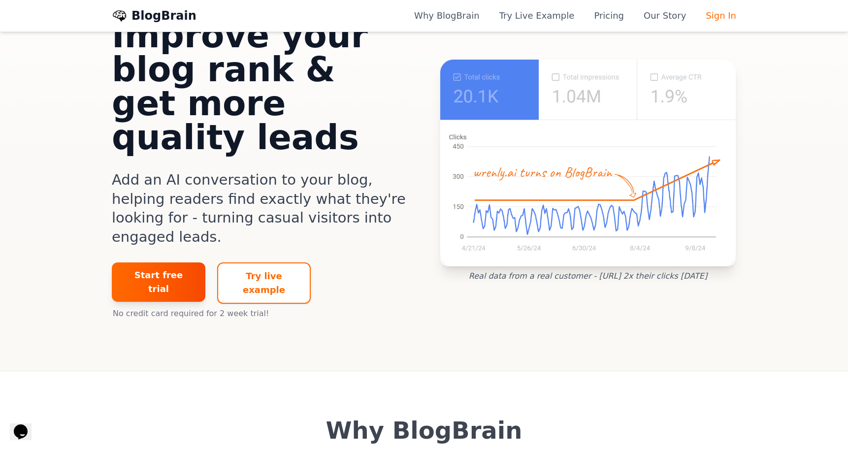 Image resolution: width=848 pixels, height=450 pixels. I want to click on img: BlogBrain Stats, so click(588, 163).